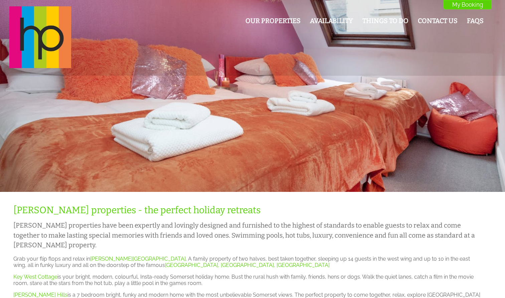 The image size is (505, 298). Describe the element at coordinates (273, 21) in the screenshot. I see `a: Our Properties` at that location.